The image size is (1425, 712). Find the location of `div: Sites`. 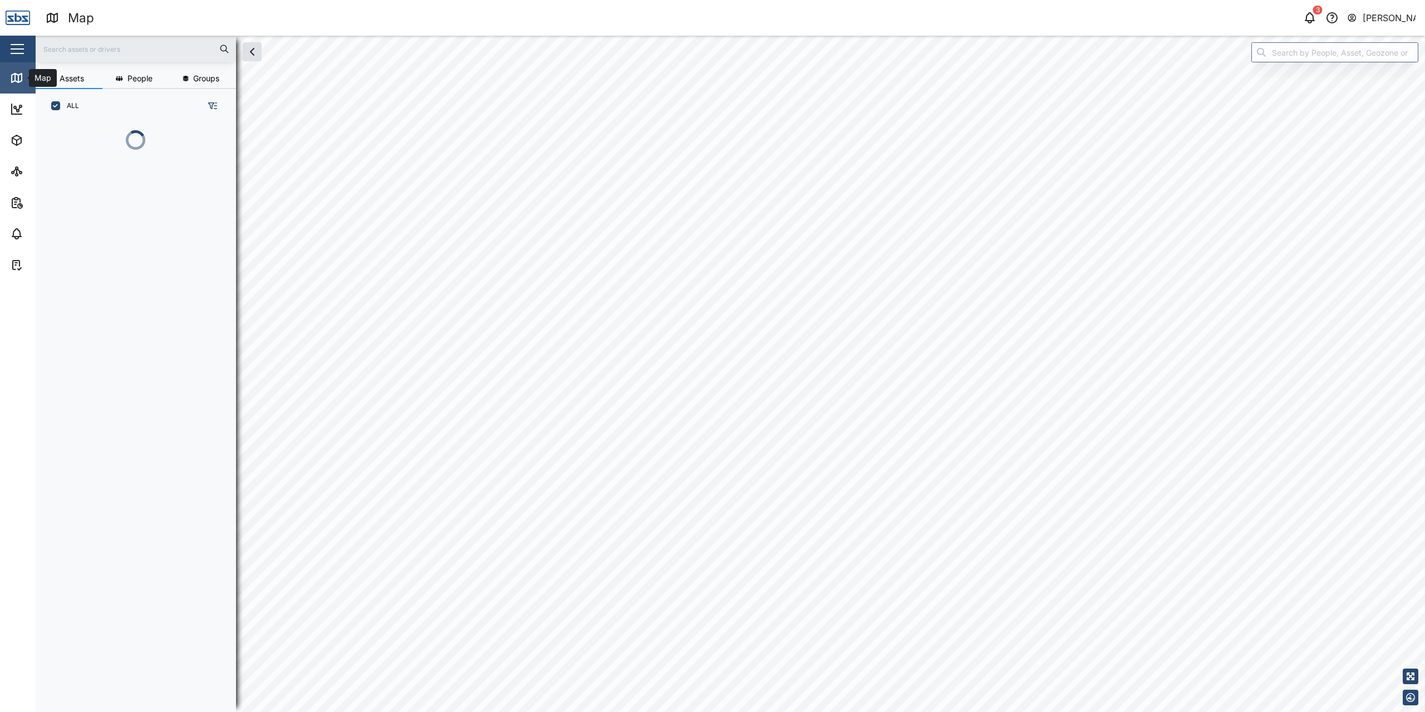

div: Sites is located at coordinates (42, 171).